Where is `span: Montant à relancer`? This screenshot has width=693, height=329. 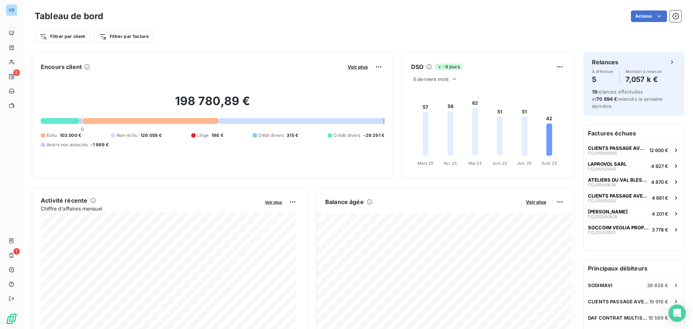 span: Montant à relancer is located at coordinates (644, 71).